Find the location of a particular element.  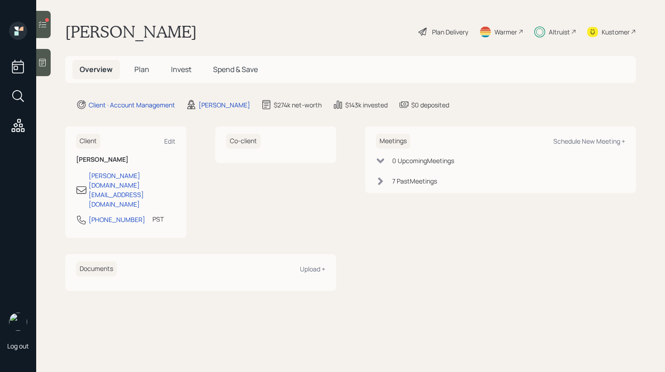

h6: Meetings is located at coordinates (393, 141).